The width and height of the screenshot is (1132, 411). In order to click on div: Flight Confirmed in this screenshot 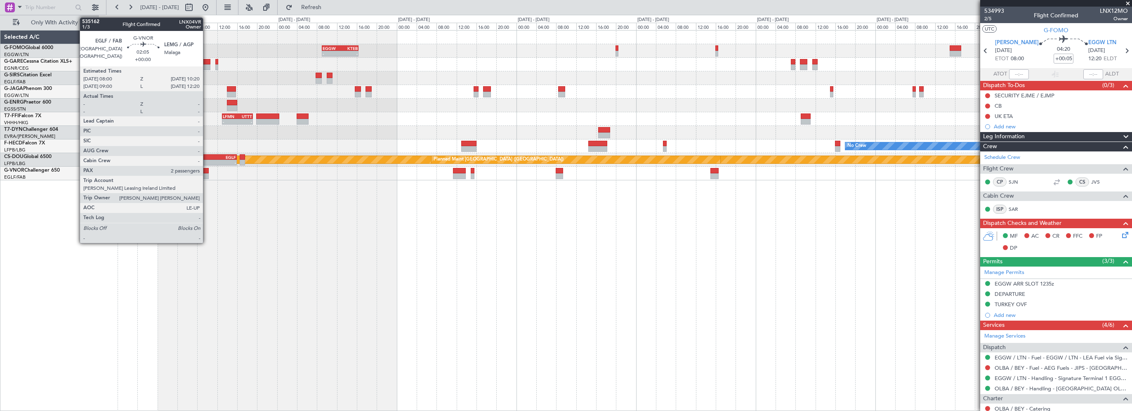, I will do `click(1056, 15)`.